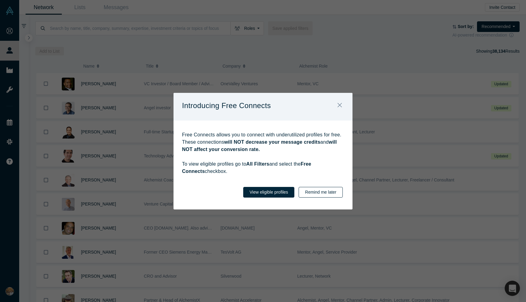 The height and width of the screenshot is (302, 526). Describe the element at coordinates (321, 192) in the screenshot. I see `button: Remind me later` at that location.